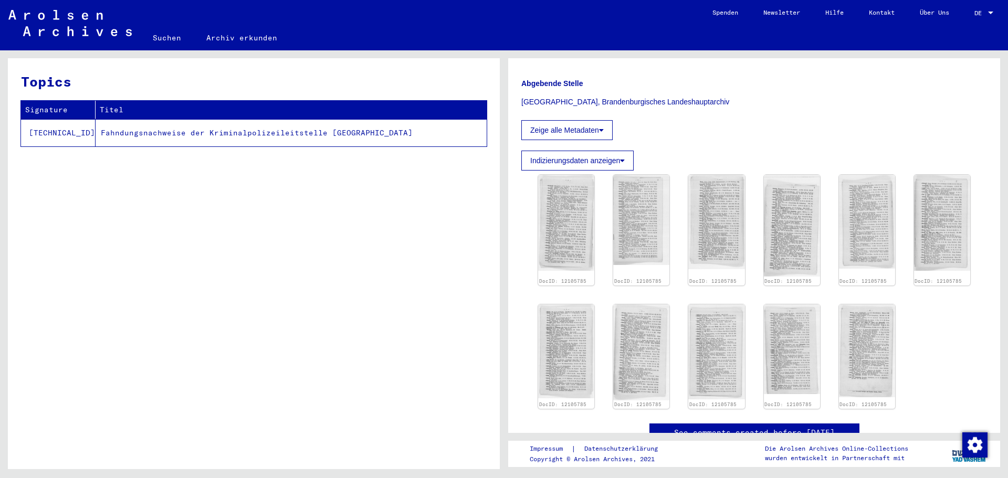 Image resolution: width=1008 pixels, height=478 pixels. What do you see at coordinates (70, 23) in the screenshot?
I see `img: Arolsen_neg.svg` at bounding box center [70, 23].